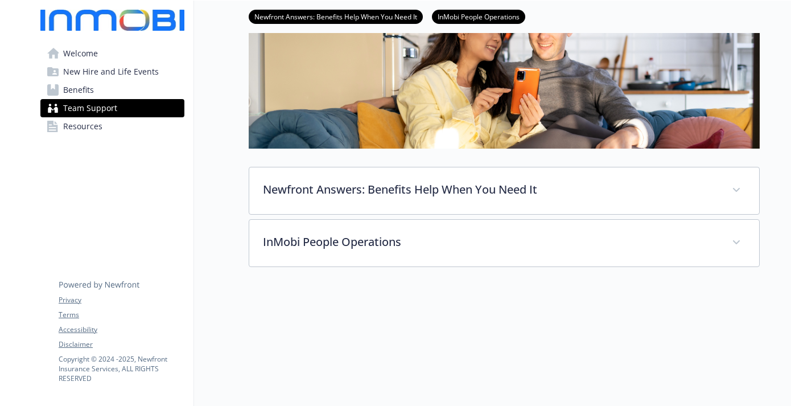  Describe the element at coordinates (121, 300) in the screenshot. I see `a: Privacy` at that location.